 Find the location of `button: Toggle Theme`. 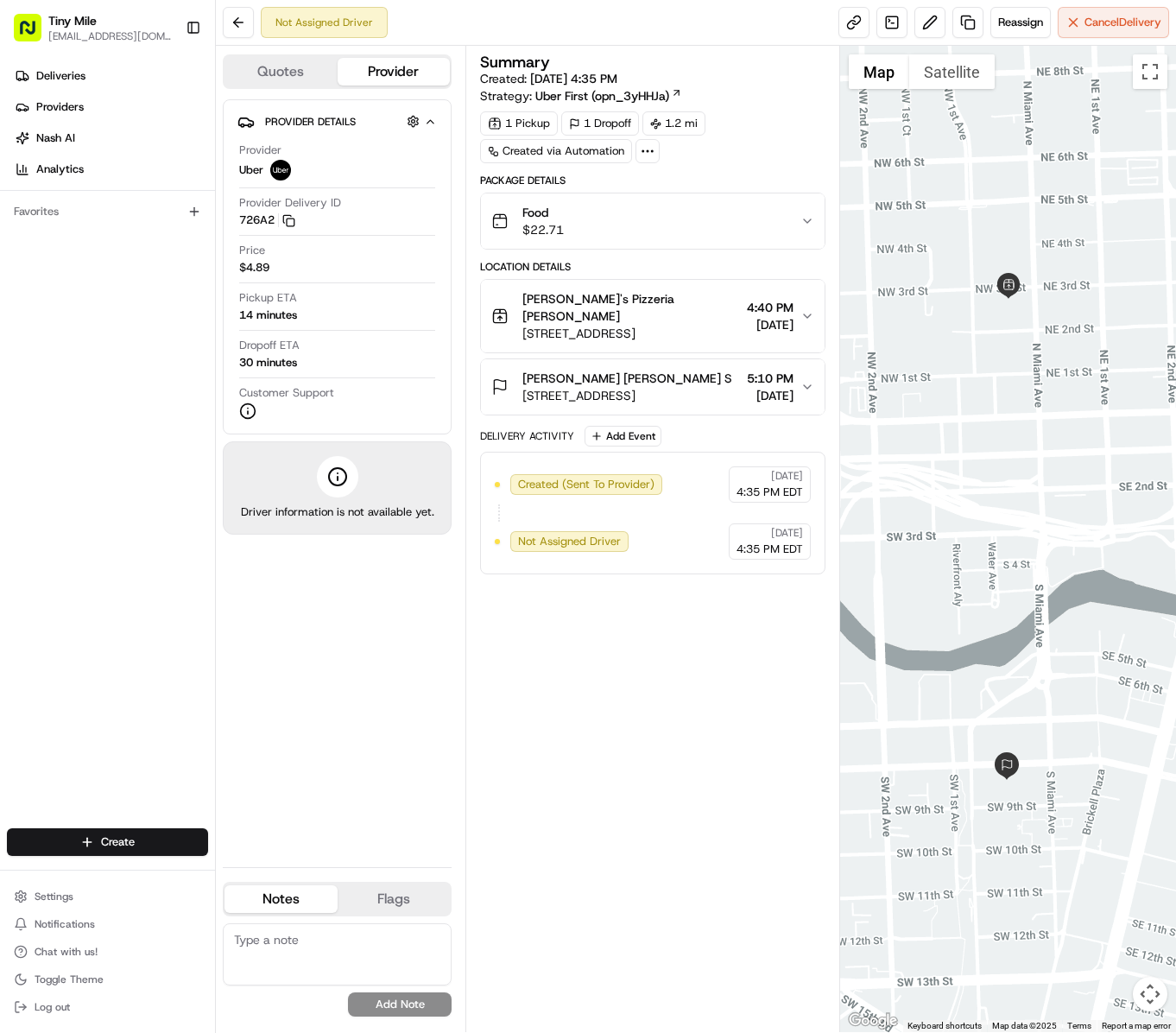

button: Toggle Theme is located at coordinates (107, 980).